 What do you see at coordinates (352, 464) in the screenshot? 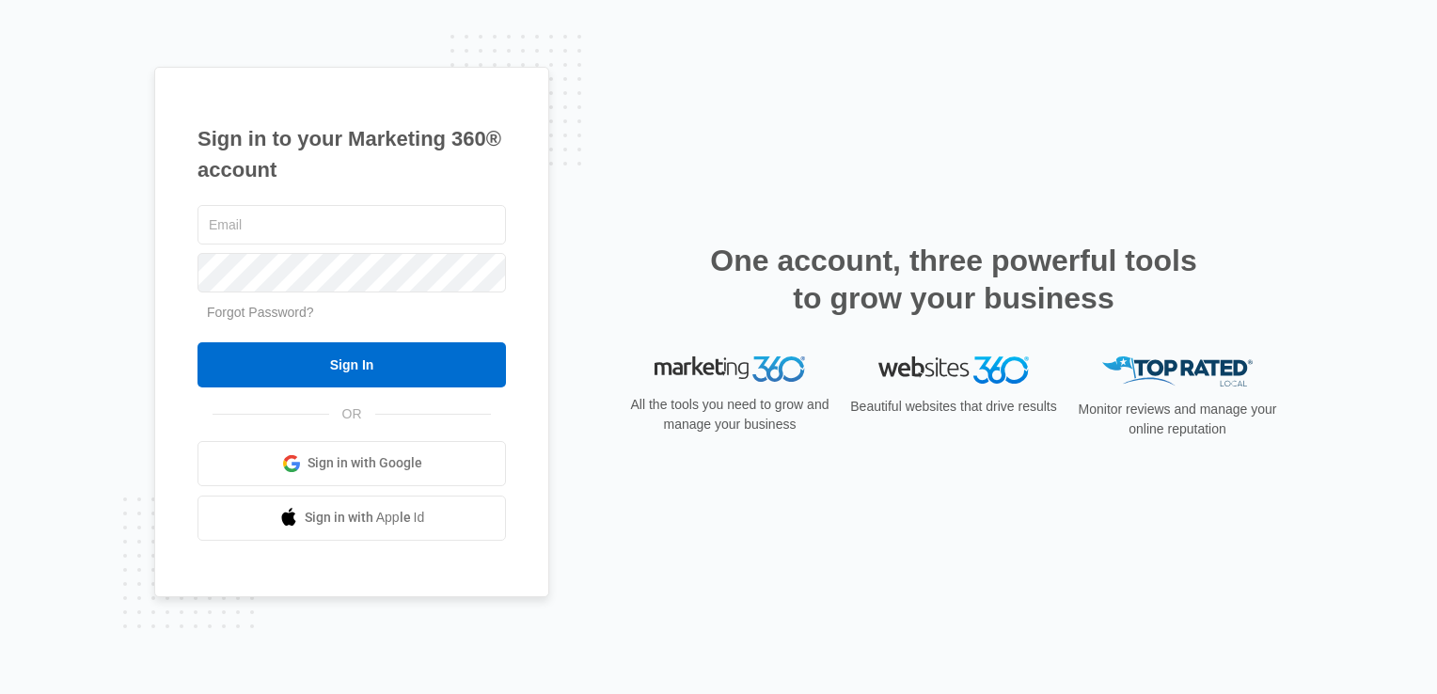
I see `a: Sign in with Google` at bounding box center [352, 464].